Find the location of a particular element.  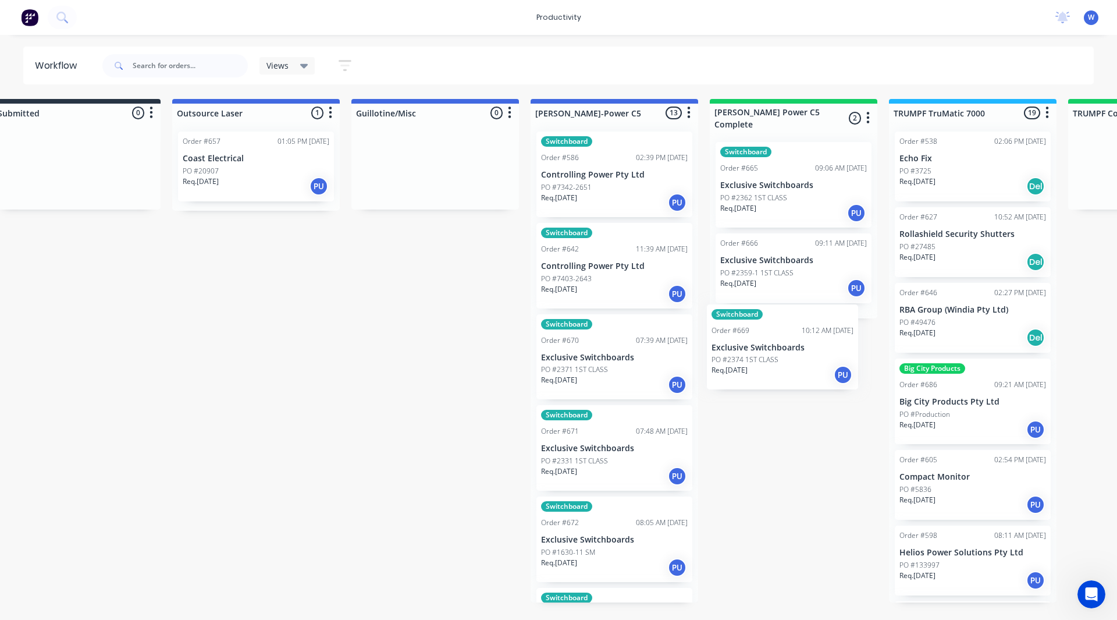

img: Factory is located at coordinates (30, 17).